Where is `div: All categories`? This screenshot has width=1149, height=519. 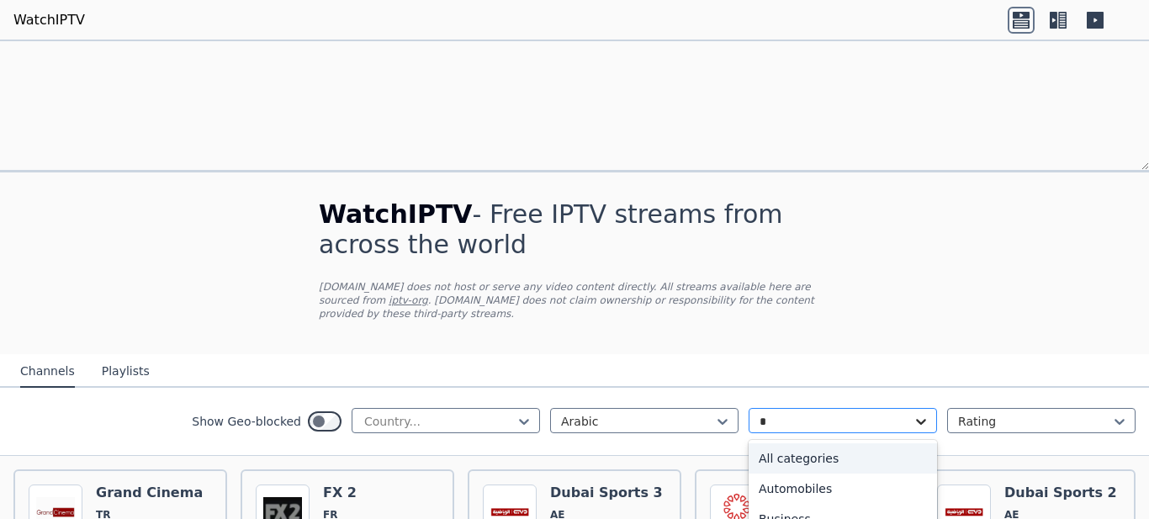
div: All categories is located at coordinates (843, 458).